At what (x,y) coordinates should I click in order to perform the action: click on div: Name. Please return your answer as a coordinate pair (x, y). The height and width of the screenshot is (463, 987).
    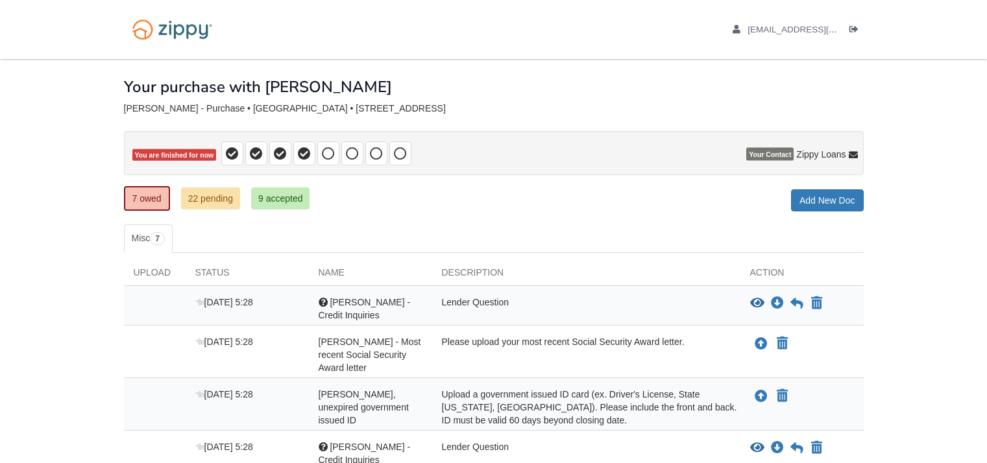
    Looking at the image, I should click on (370, 276).